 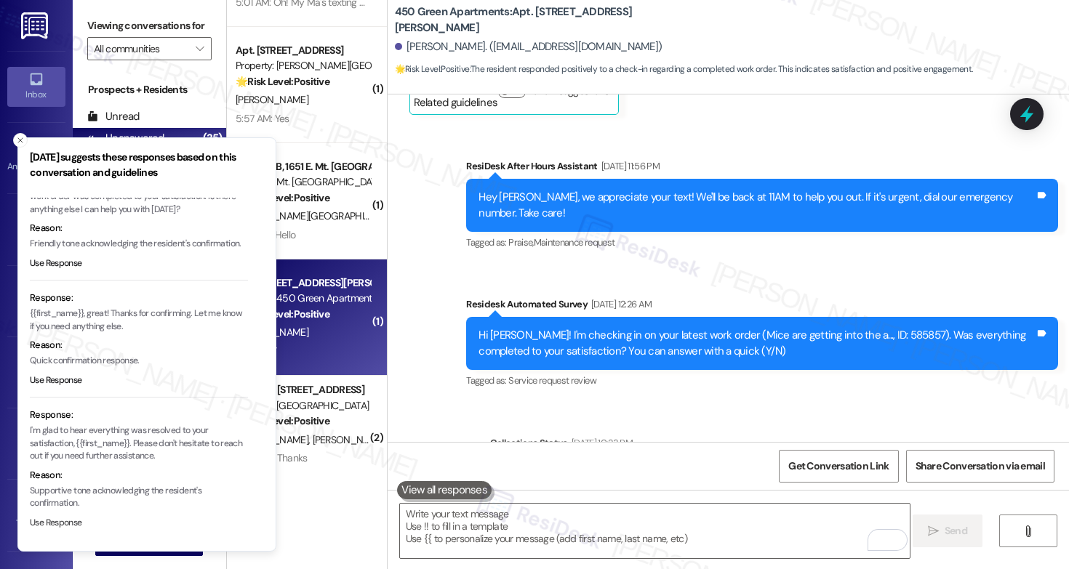 I want to click on span: : The resident responded positively to a check-in regarding a completed work order. This indicate..., so click(x=683, y=69).